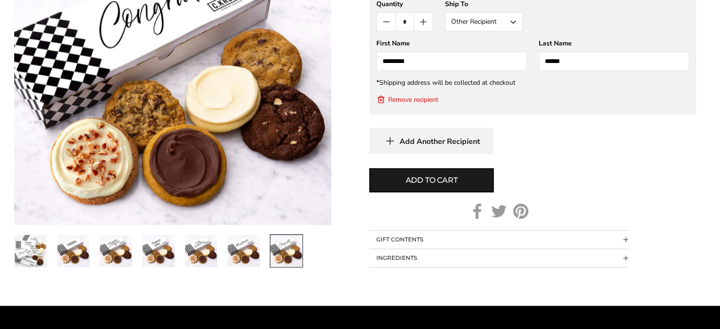 This screenshot has width=720, height=329. What do you see at coordinates (431, 141) in the screenshot?
I see `button: Add Another Recipient` at bounding box center [431, 141].